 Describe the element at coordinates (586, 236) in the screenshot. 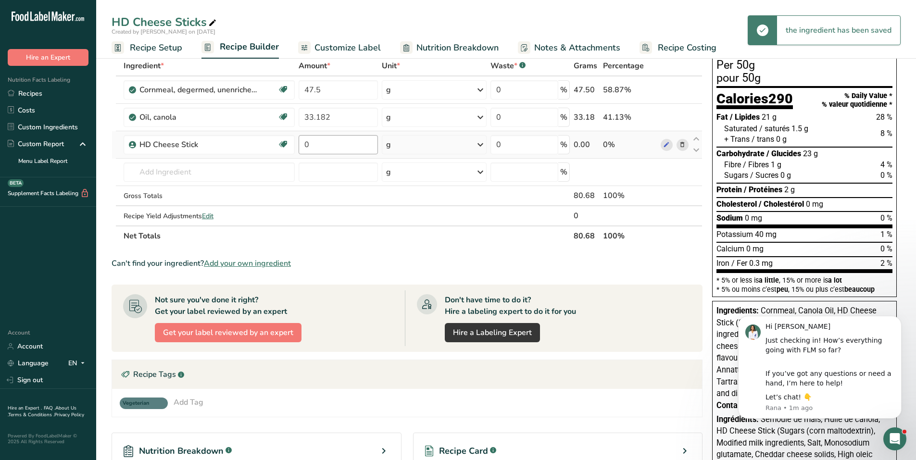

I see `th: 80.68` at that location.